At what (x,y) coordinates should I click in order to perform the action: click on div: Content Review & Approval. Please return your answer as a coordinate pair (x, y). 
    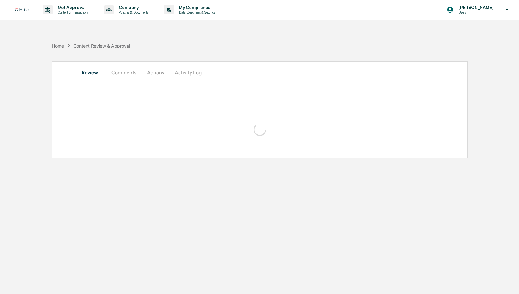
    Looking at the image, I should click on (102, 46).